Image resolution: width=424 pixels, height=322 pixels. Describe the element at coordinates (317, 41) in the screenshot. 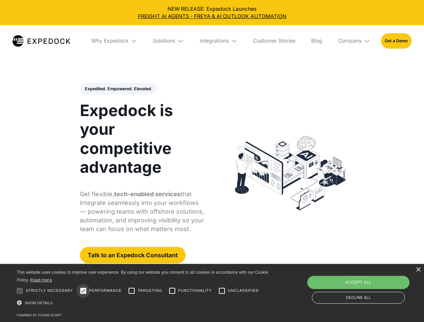

I see `a: Blog` at that location.